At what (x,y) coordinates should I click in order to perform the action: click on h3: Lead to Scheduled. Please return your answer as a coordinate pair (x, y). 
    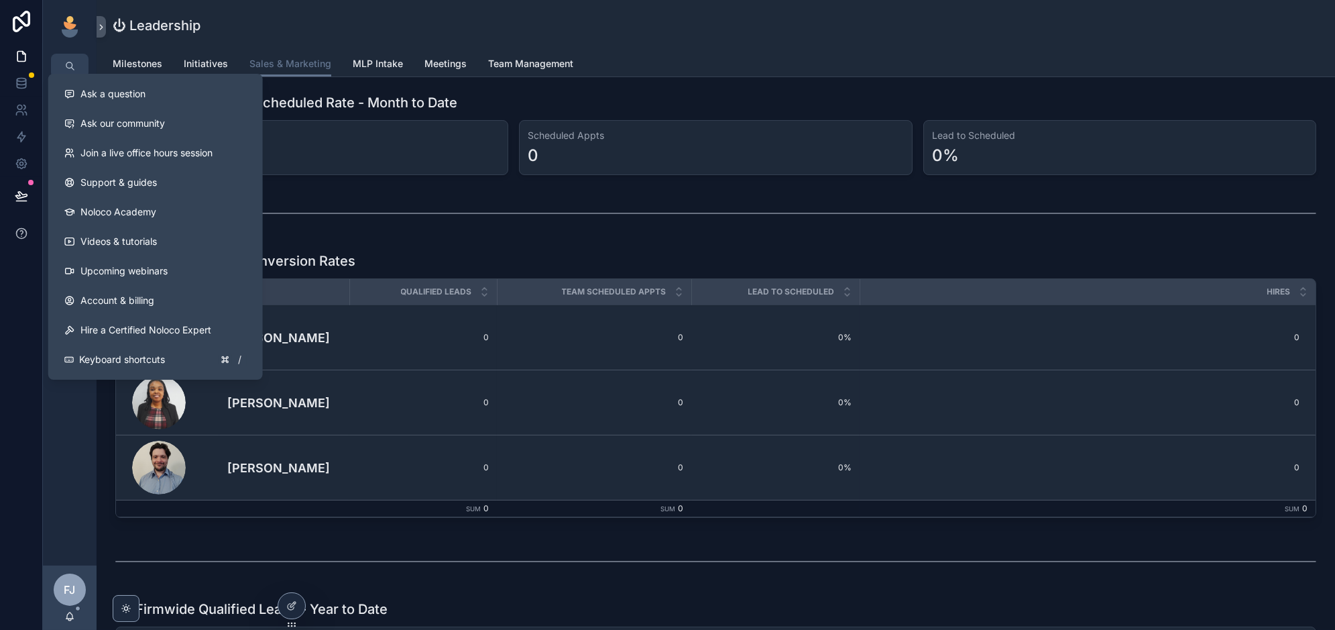
    Looking at the image, I should click on (1120, 135).